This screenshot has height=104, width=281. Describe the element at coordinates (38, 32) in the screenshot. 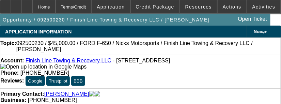

I see `span: APPLICATION INFORMATION` at that location.